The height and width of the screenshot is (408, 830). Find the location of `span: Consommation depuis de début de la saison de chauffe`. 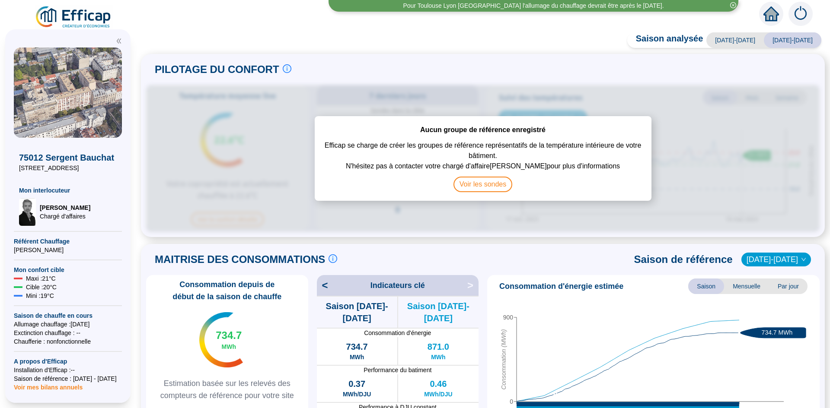

span: Consommation depuis de début de la saison de chauffe is located at coordinates (227, 291).